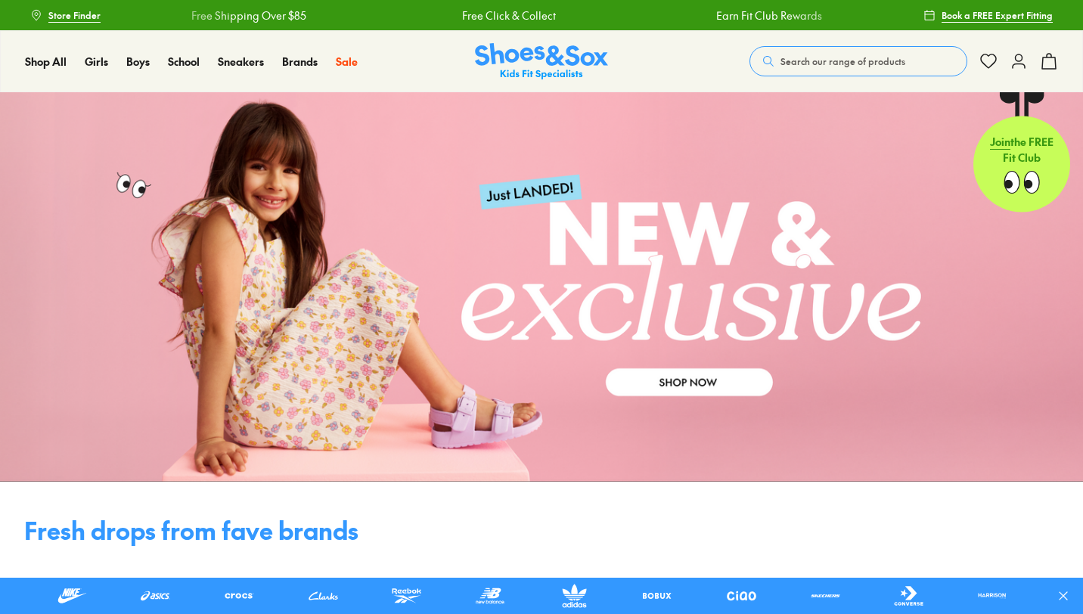  I want to click on a: Store Finder, so click(65, 15).